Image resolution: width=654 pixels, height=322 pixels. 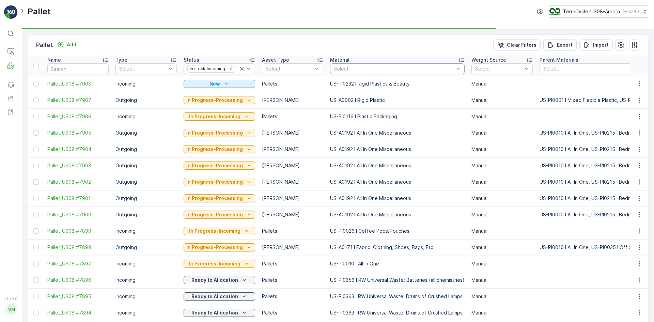 I want to click on td: US-A0002 I Rigid Plastic, so click(x=397, y=100).